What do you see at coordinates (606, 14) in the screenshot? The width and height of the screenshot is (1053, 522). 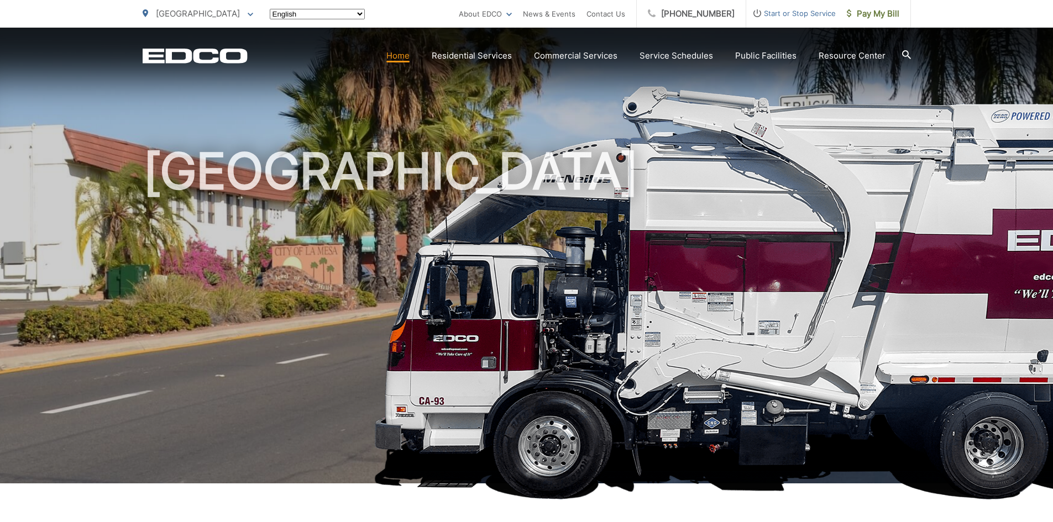 I see `a: Contact Us` at bounding box center [606, 14].